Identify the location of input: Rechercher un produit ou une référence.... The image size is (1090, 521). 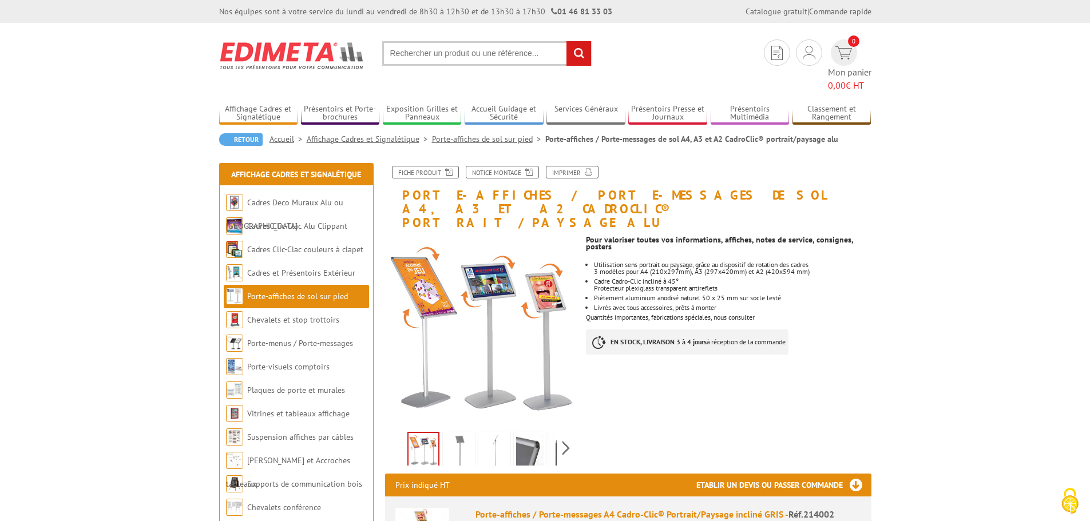
(487, 53).